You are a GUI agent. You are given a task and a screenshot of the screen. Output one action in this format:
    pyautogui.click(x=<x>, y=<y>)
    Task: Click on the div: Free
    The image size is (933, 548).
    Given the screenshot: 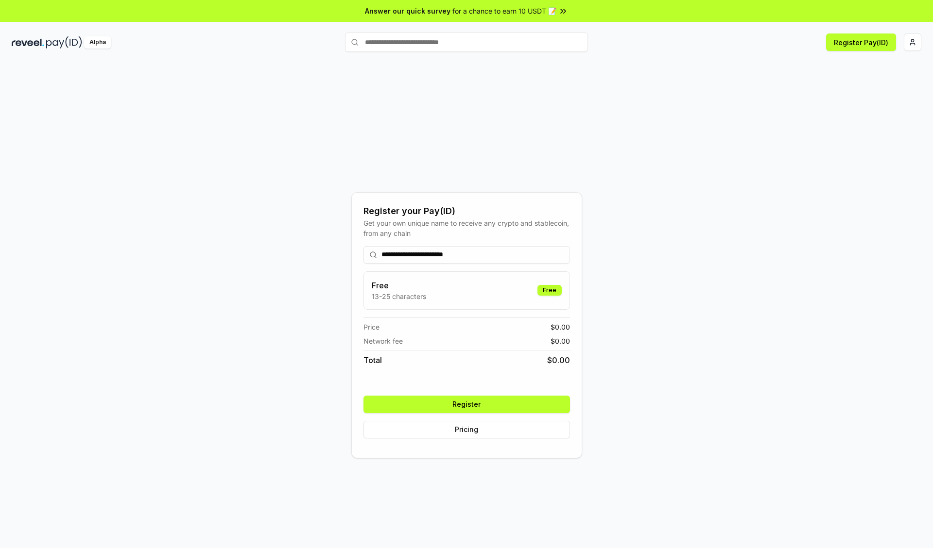 What is the action you would take?
    pyautogui.click(x=549, y=290)
    